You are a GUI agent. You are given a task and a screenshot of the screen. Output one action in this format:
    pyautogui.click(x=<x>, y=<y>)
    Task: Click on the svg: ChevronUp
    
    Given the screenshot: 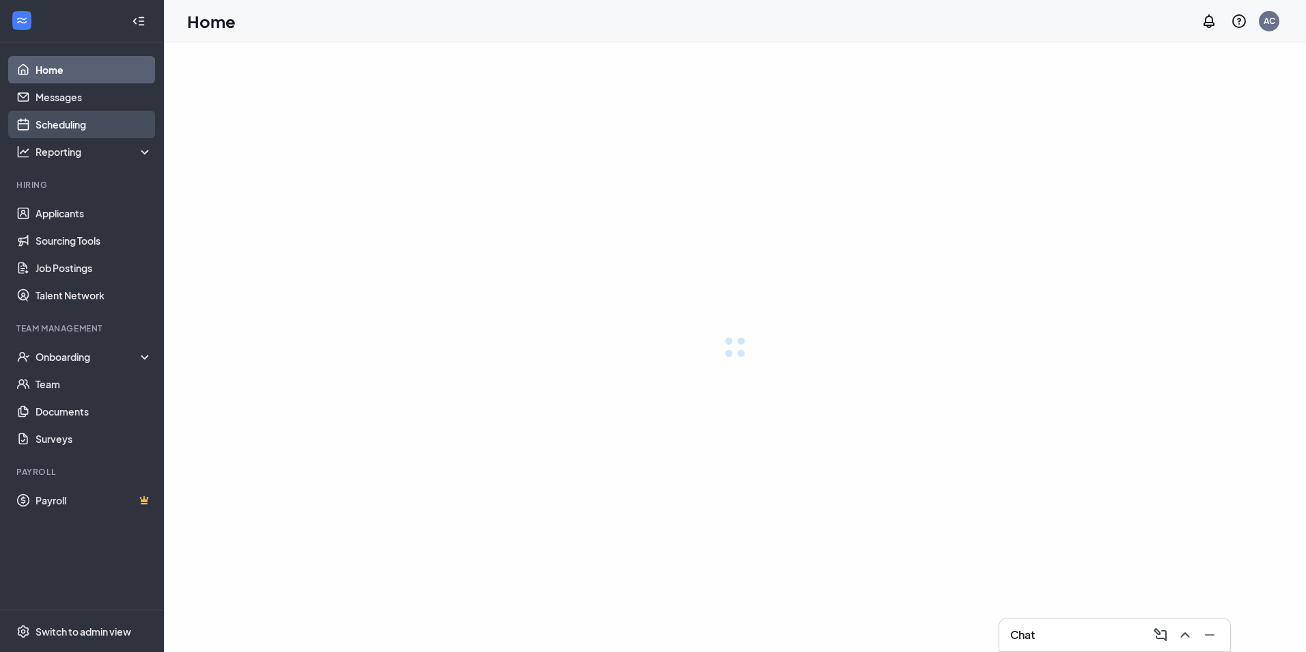 What is the action you would take?
    pyautogui.click(x=1185, y=635)
    